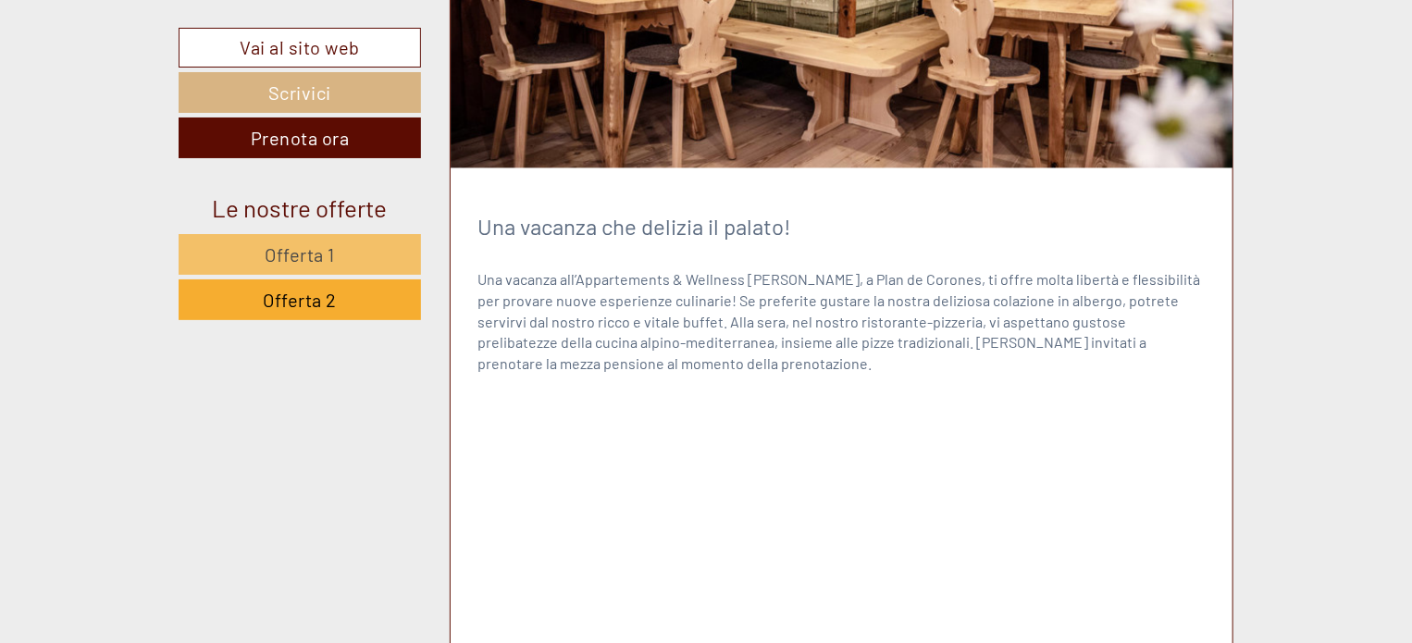  Describe the element at coordinates (300, 300) in the screenshot. I see `span: Offerta 2` at that location.